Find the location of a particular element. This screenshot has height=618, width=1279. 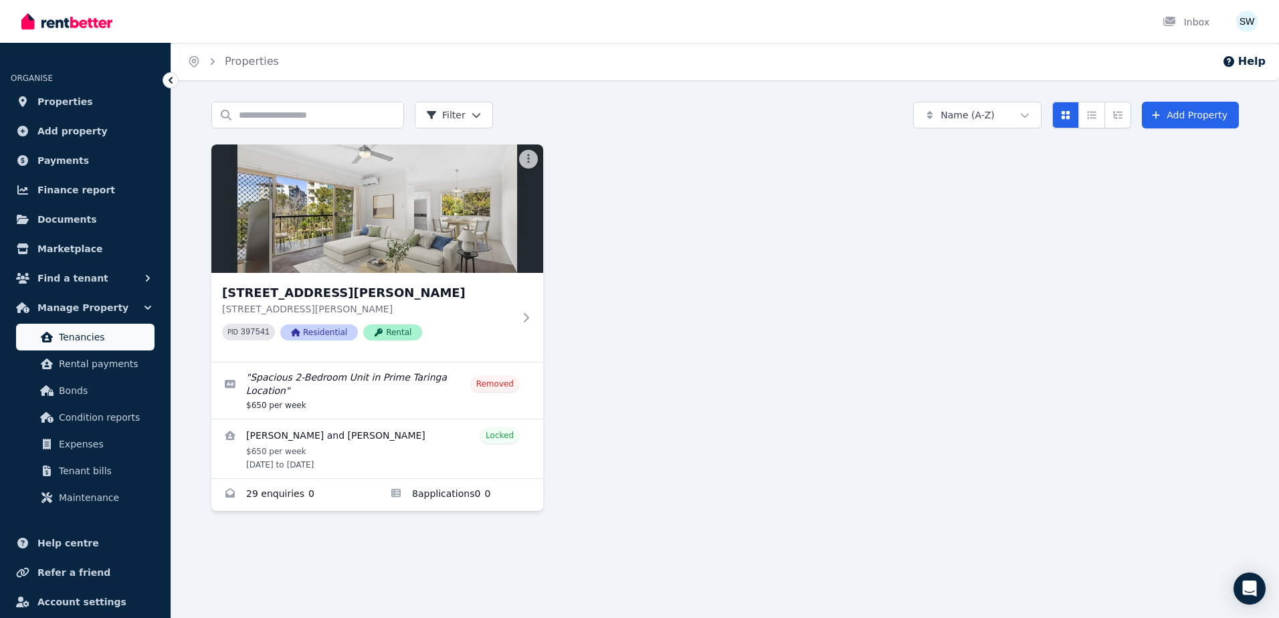

span: Name (A-Z) is located at coordinates (967, 115).